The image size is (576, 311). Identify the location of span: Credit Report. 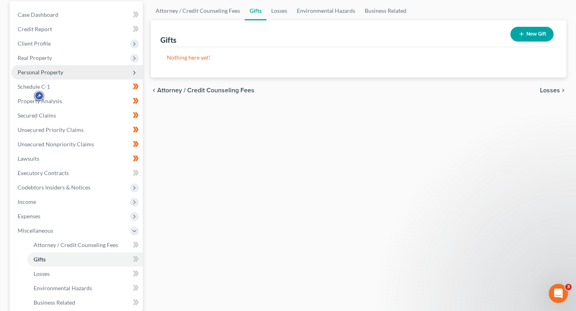
(35, 29).